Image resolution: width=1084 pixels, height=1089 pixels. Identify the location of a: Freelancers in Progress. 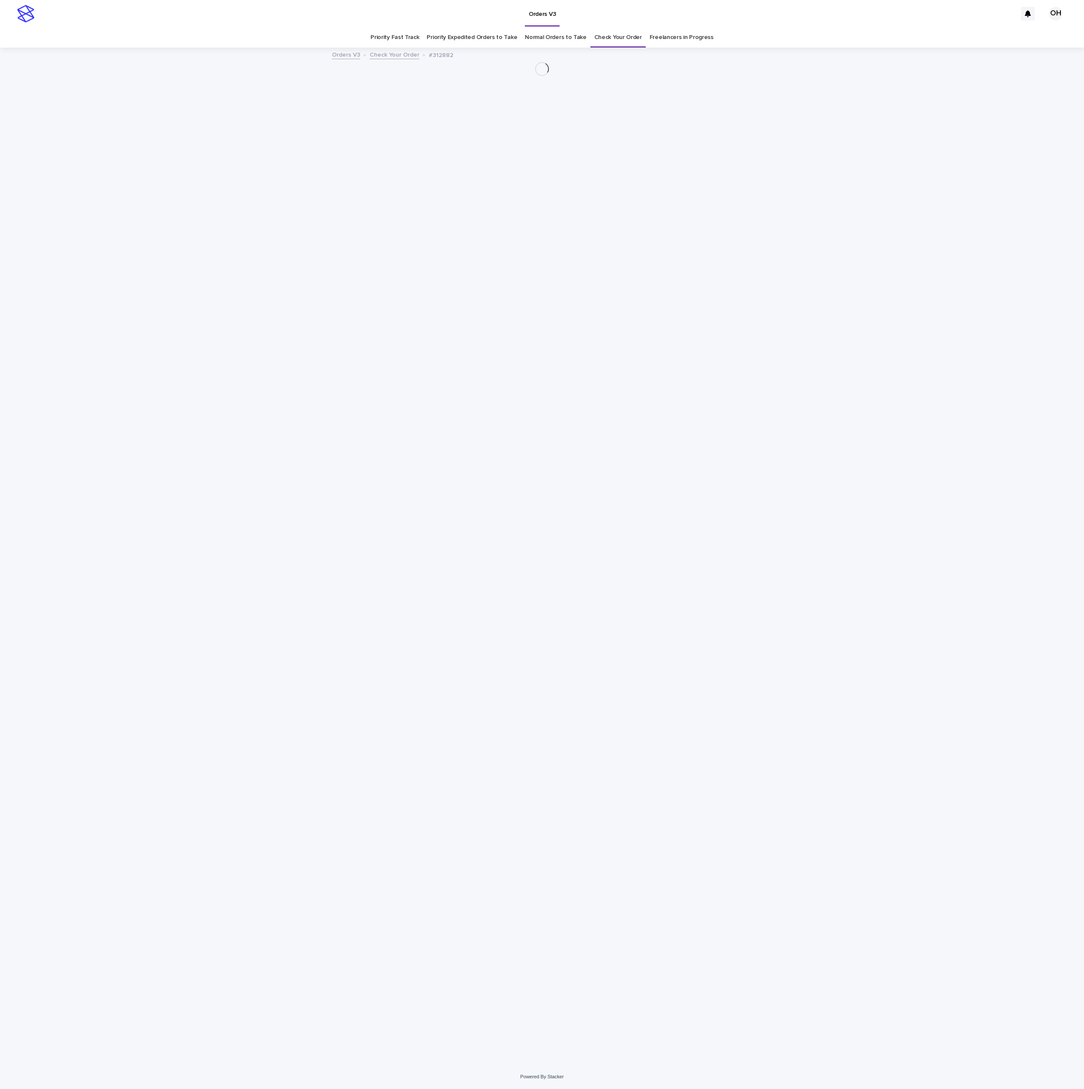
(681, 37).